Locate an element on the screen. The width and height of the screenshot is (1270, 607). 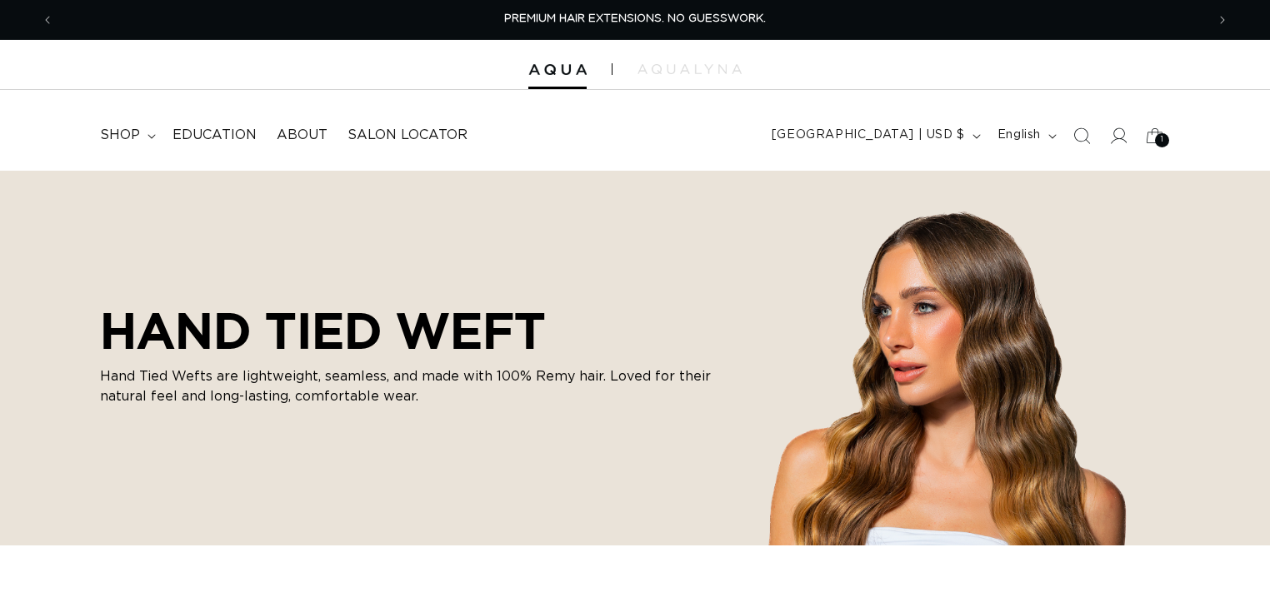
img: Aqua Hair Extensions is located at coordinates (557, 70).